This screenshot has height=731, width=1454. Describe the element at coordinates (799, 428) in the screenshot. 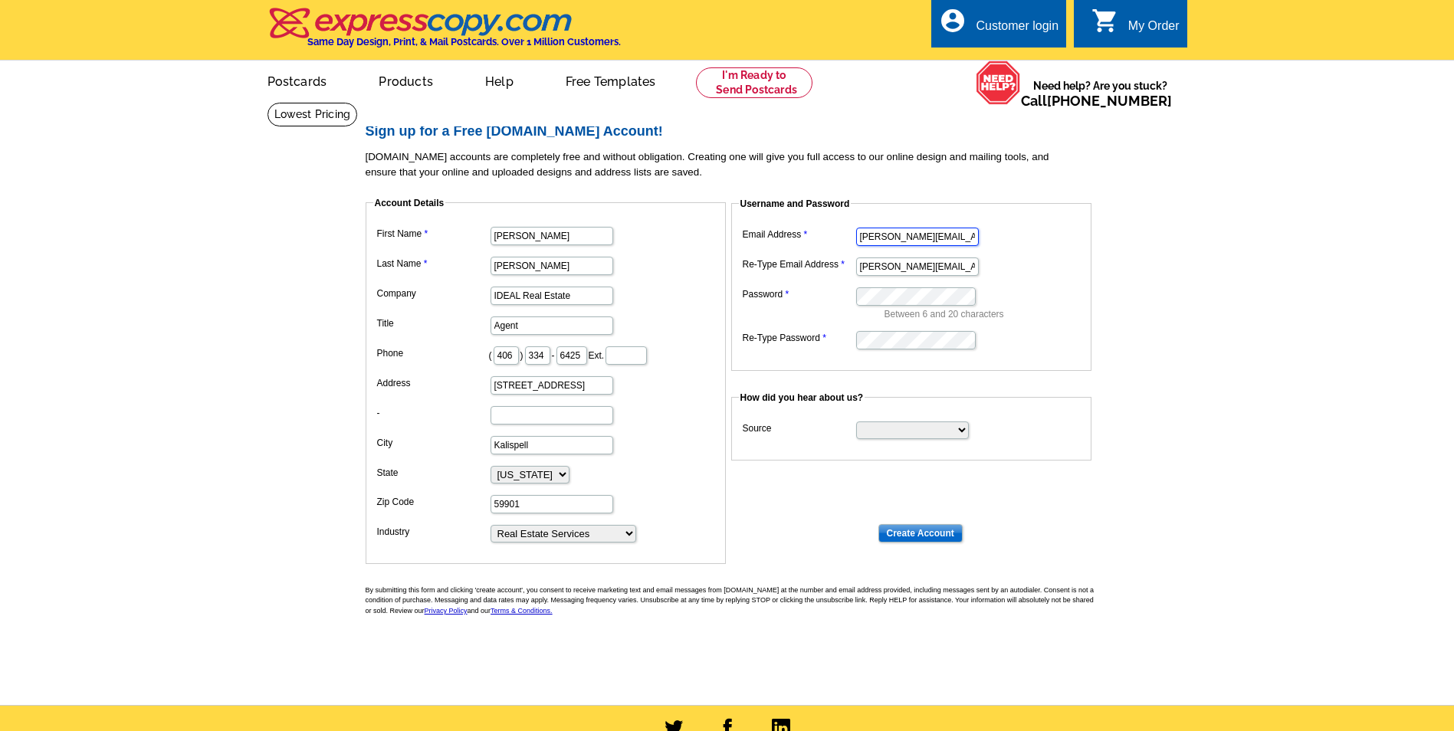

I see `label: Source` at that location.